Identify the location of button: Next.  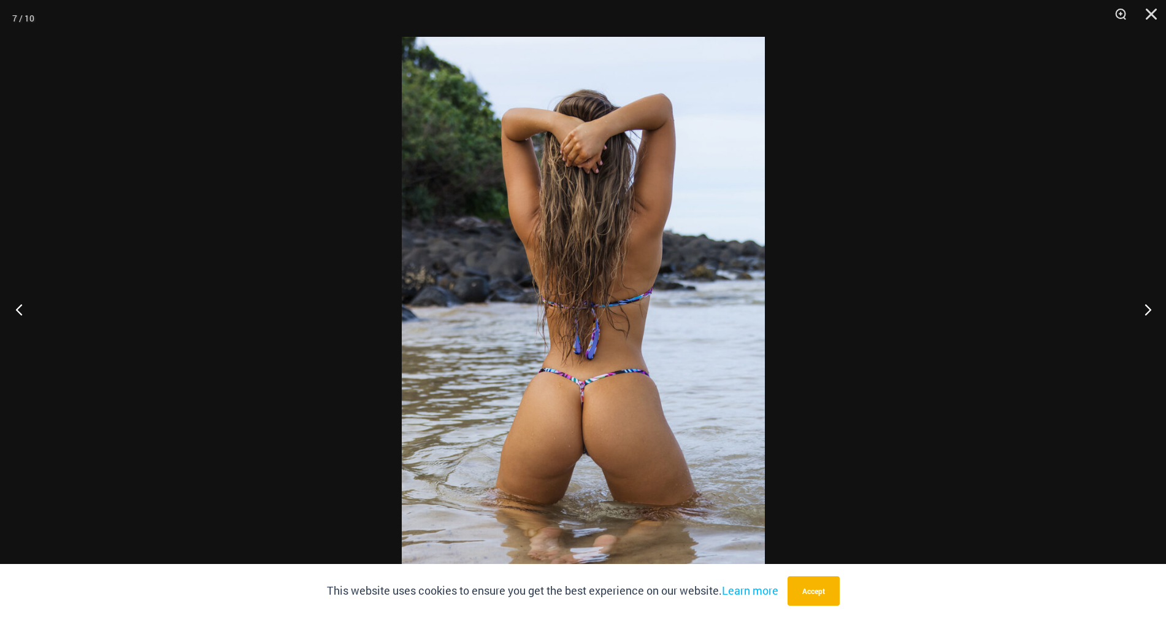
(1143, 309).